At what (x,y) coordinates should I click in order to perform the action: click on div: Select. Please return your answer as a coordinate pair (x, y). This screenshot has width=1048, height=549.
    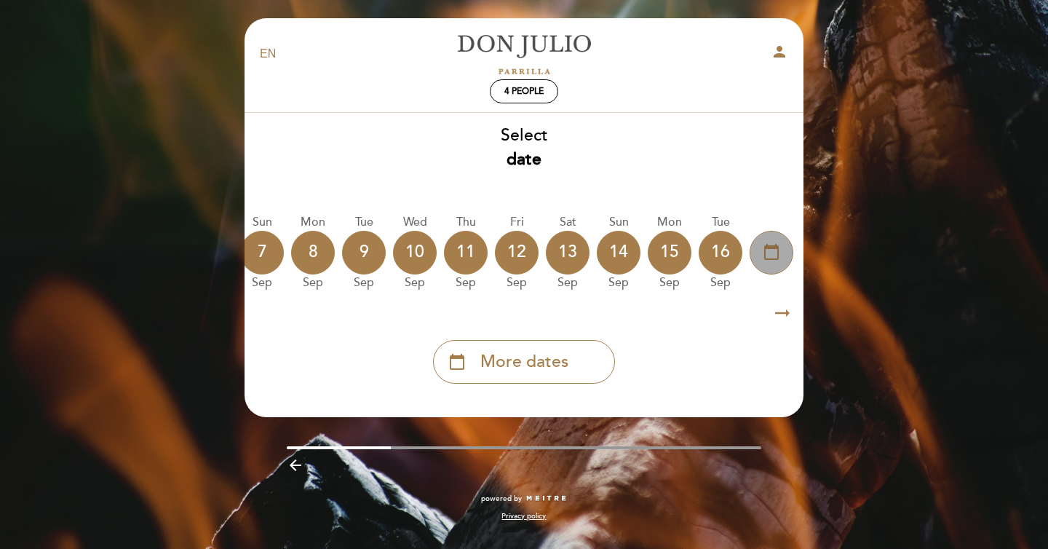
    Looking at the image, I should click on (524, 148).